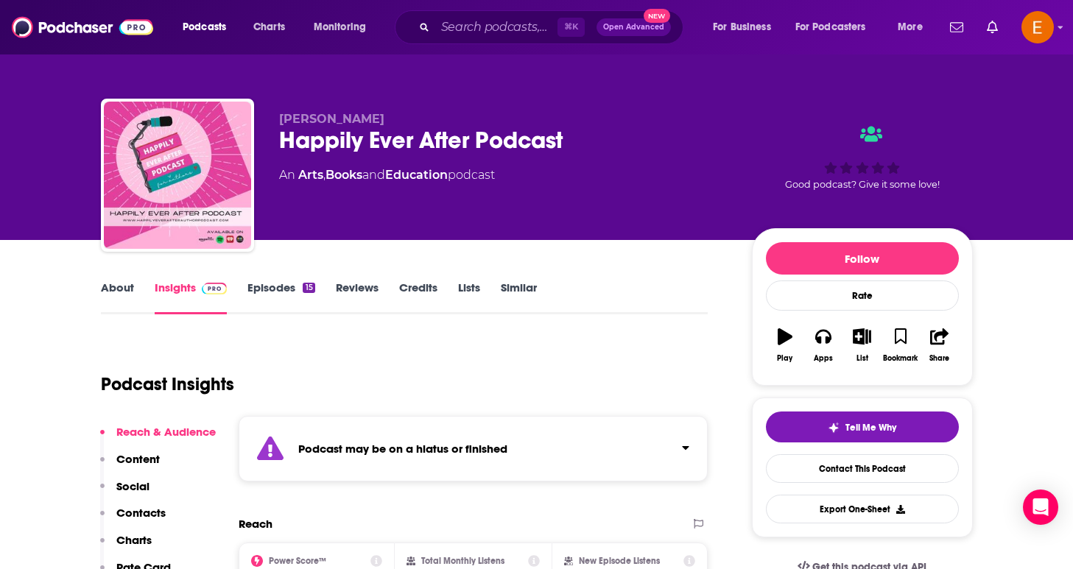 This screenshot has width=1073, height=569. Describe the element at coordinates (823, 345) in the screenshot. I see `button: Apps` at that location.